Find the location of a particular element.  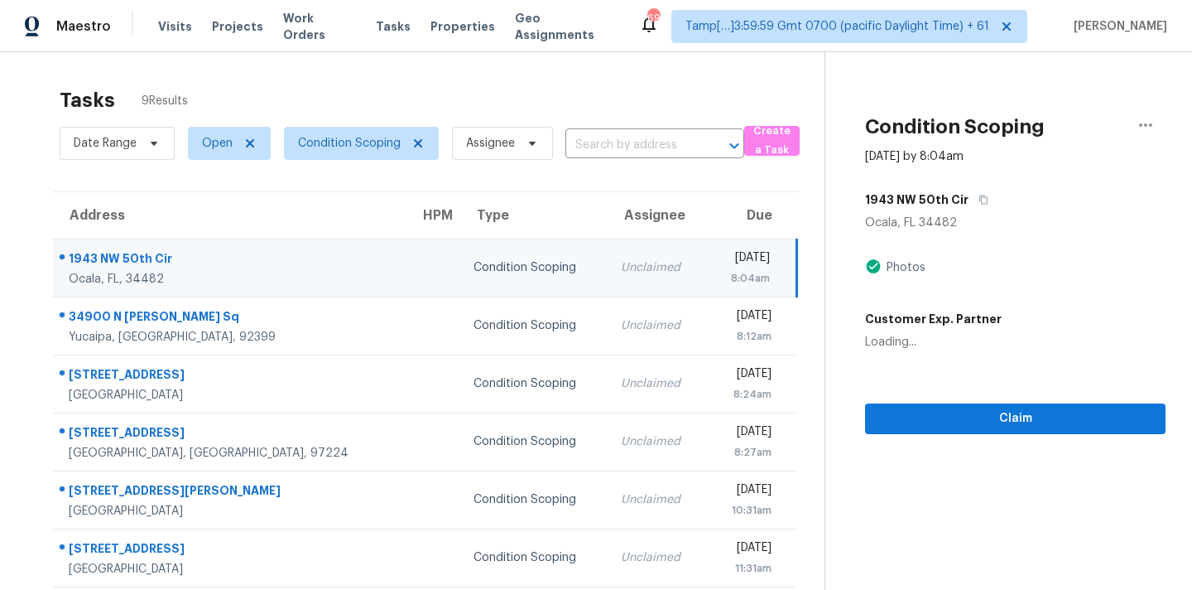

th: HPM is located at coordinates (433, 215).